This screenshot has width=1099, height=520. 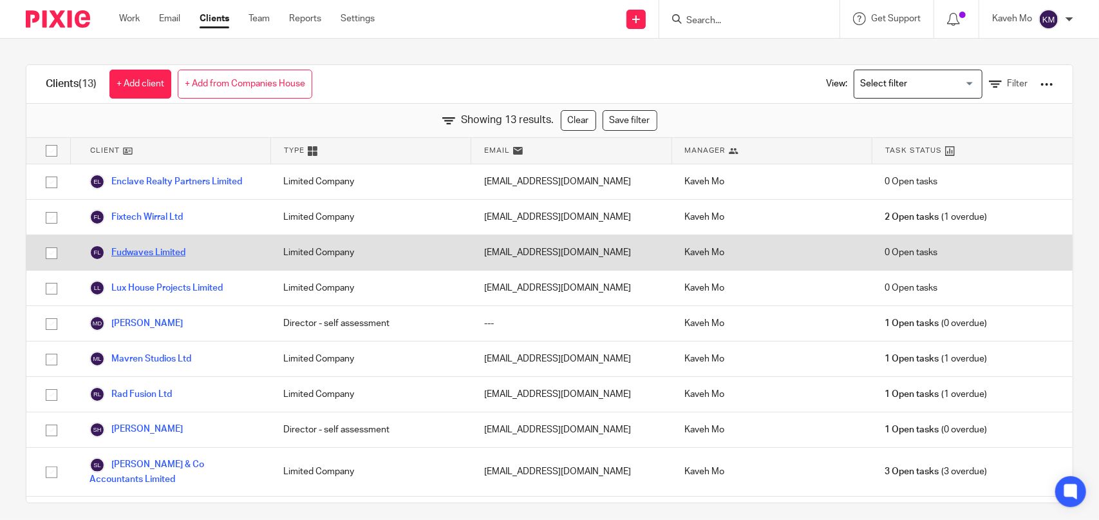 I want to click on a: + Add from Companies House, so click(x=245, y=84).